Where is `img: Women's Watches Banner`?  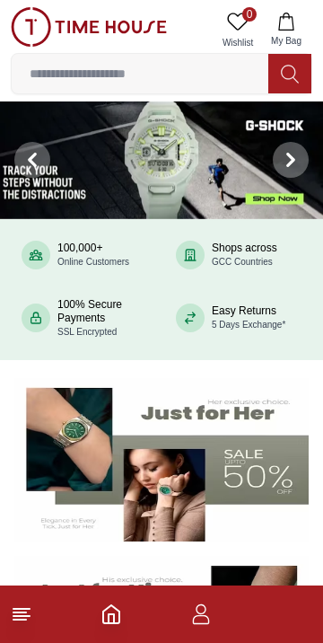
img: Women's Watches Banner is located at coordinates (162, 460).